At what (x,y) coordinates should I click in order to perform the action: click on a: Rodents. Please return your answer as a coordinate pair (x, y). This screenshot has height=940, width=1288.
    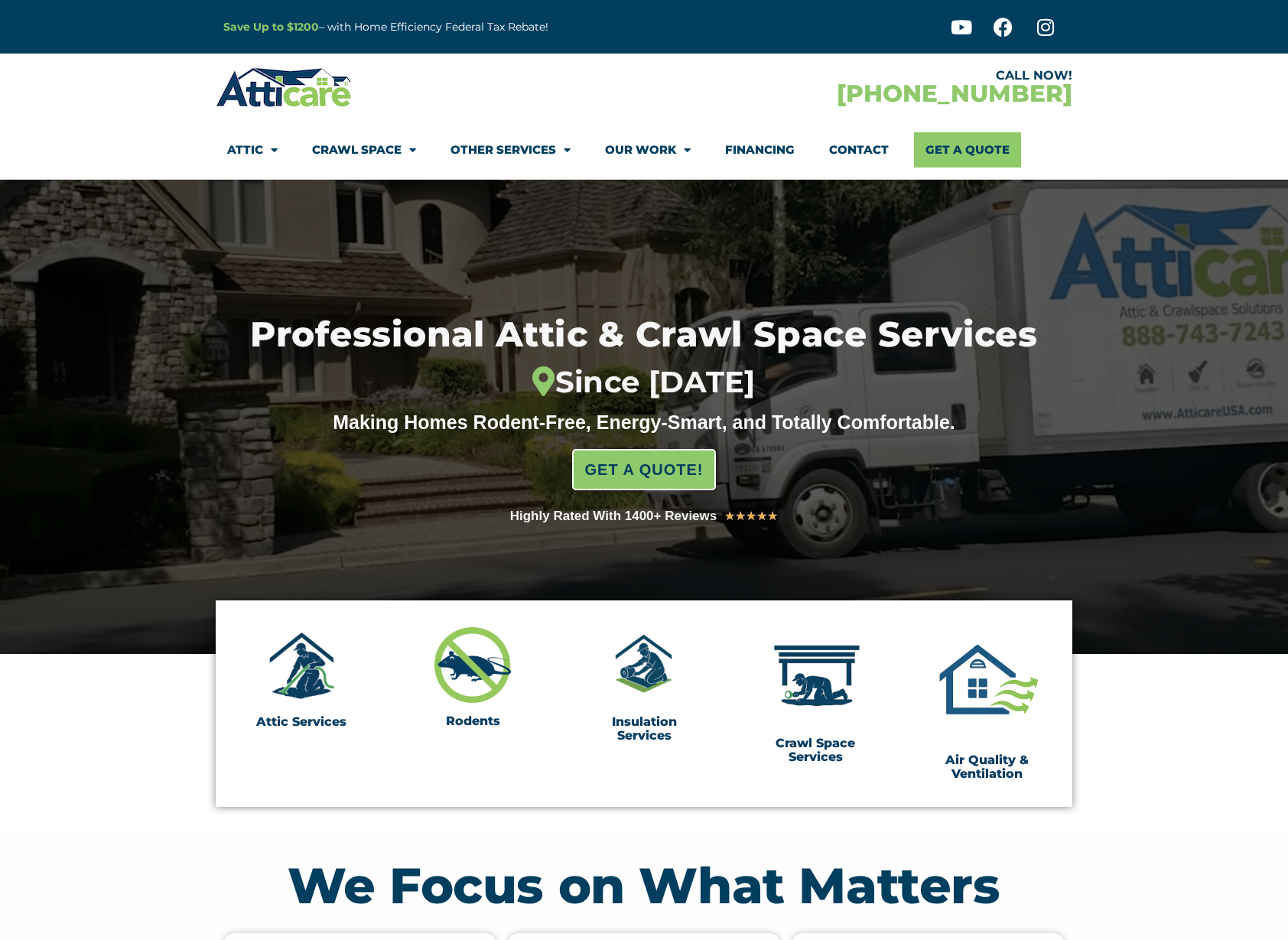
    Looking at the image, I should click on (473, 720).